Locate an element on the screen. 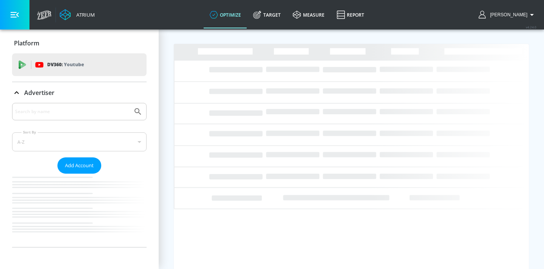 The height and width of the screenshot is (269, 544). div: DV360: Youtube is located at coordinates (79, 65).